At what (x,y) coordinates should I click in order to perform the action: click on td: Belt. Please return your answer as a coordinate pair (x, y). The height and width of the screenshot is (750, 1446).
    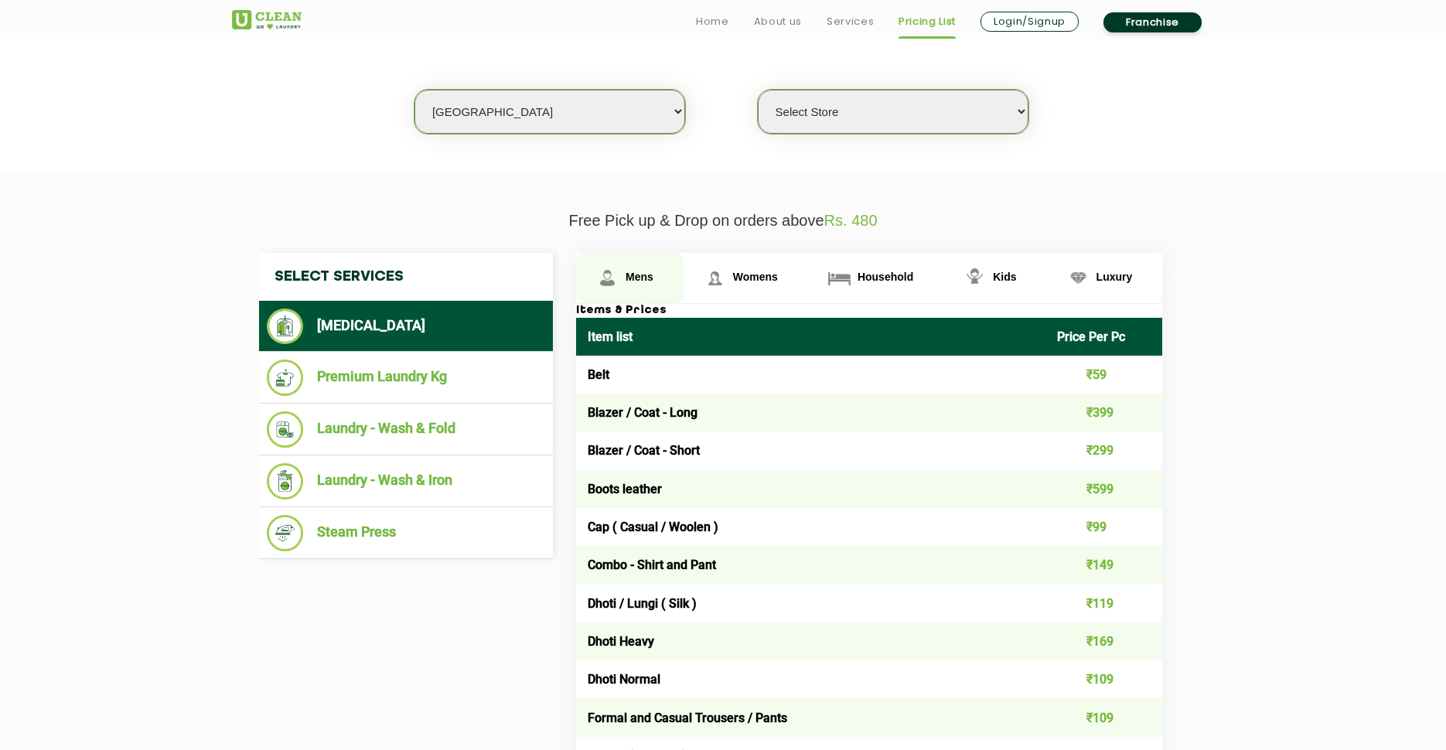
    Looking at the image, I should click on (810, 374).